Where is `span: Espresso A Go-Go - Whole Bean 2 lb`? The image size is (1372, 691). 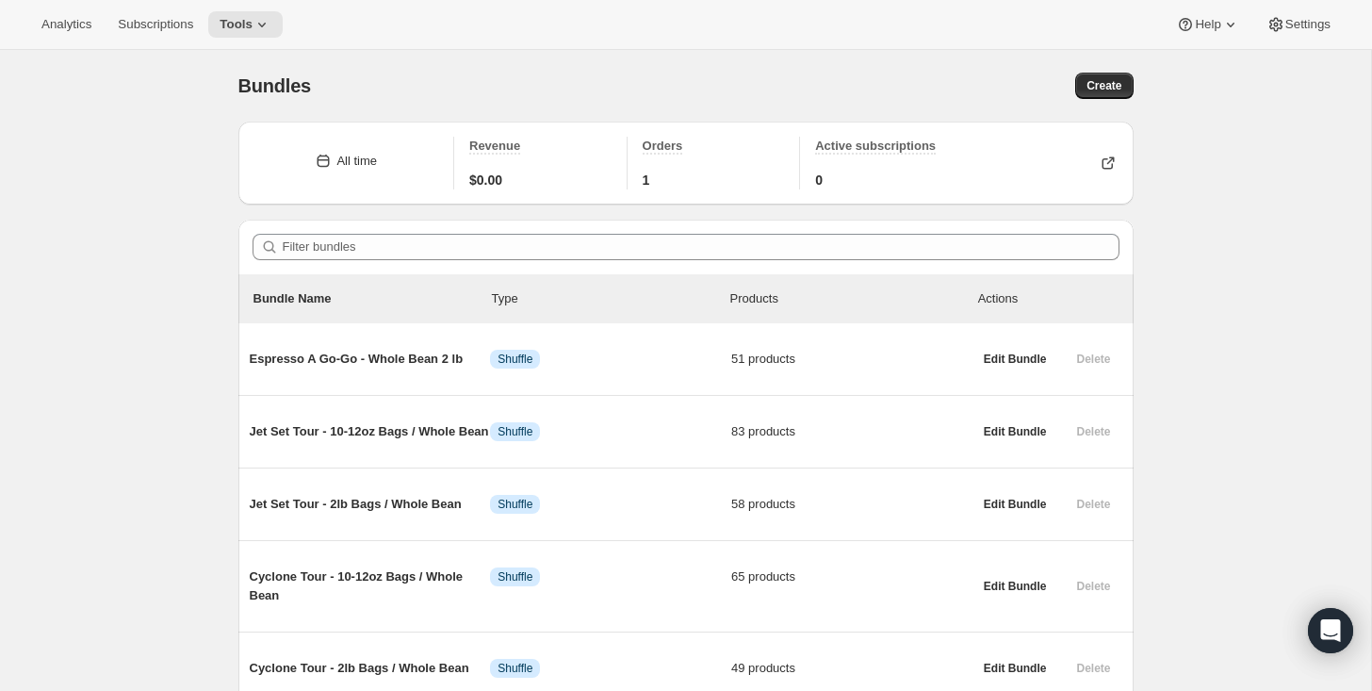
span: Espresso A Go-Go - Whole Bean 2 lb is located at coordinates (370, 359).